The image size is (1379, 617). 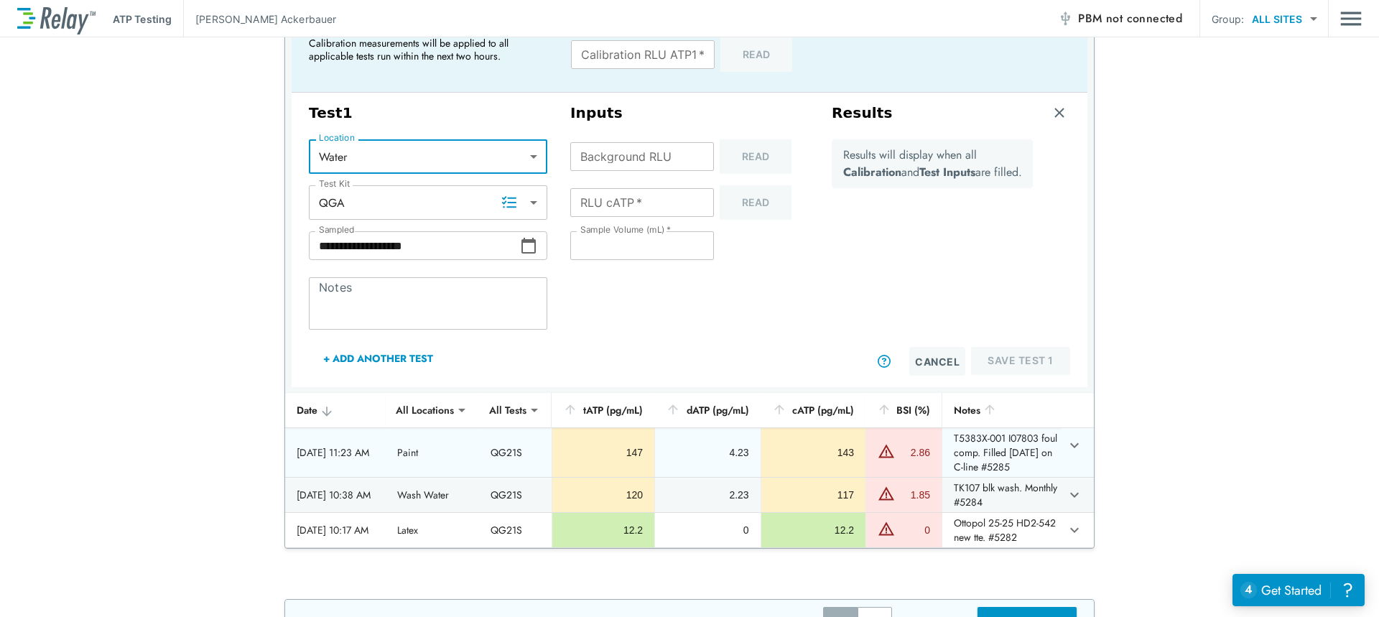 I want to click on label: Test Kit, so click(x=335, y=184).